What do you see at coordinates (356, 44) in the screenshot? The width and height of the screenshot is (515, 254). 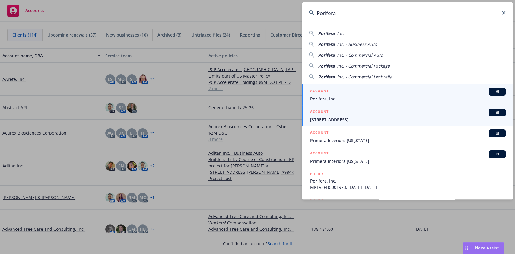 I see `span: , Inc. - Business Auto` at bounding box center [356, 44].